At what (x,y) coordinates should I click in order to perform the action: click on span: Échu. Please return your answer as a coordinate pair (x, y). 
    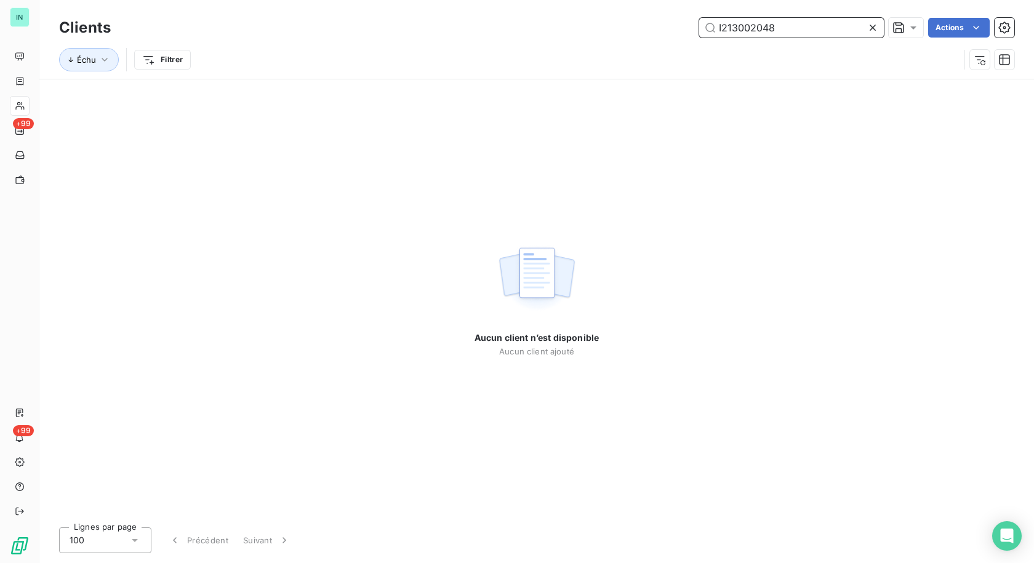
    Looking at the image, I should click on (86, 60).